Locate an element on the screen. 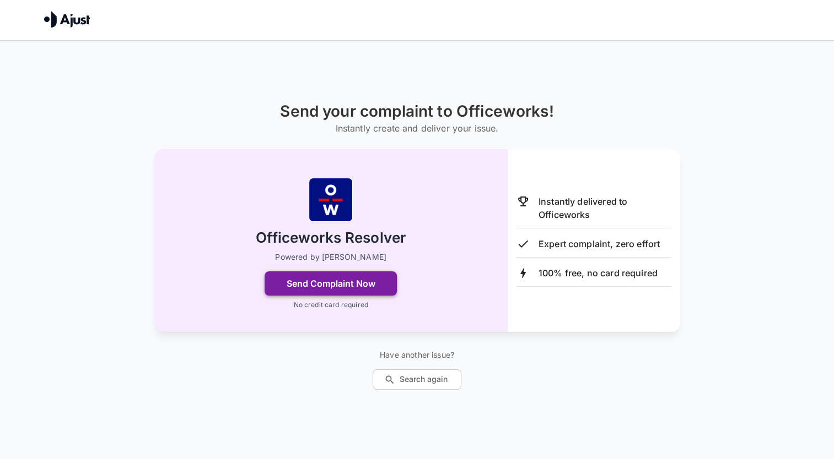 The height and width of the screenshot is (459, 834). p: Instantly delivered to Officeworks is located at coordinates (604, 208).